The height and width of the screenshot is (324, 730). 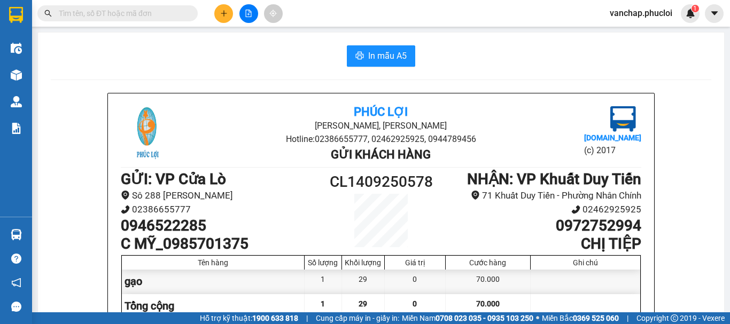 I want to click on div: Ghi chú, so click(x=585, y=263).